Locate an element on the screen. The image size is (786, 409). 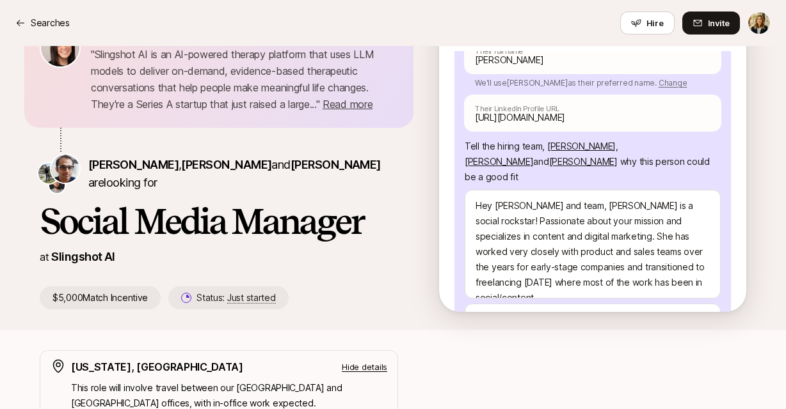
a: Slingshot AI is located at coordinates (83, 257).